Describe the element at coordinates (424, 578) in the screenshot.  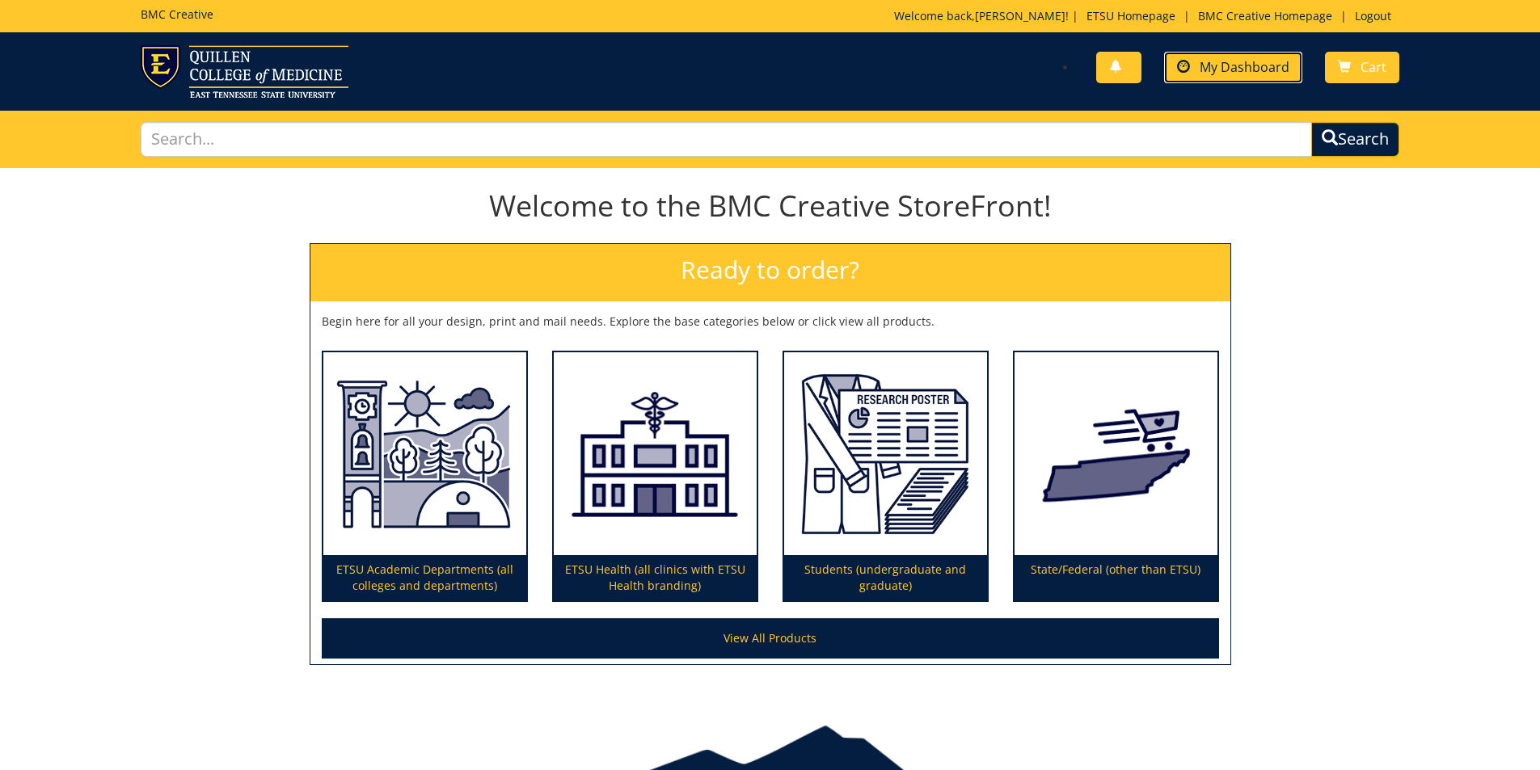
I see `p: ETSU Academic Departments (all colleges and departments)` at that location.